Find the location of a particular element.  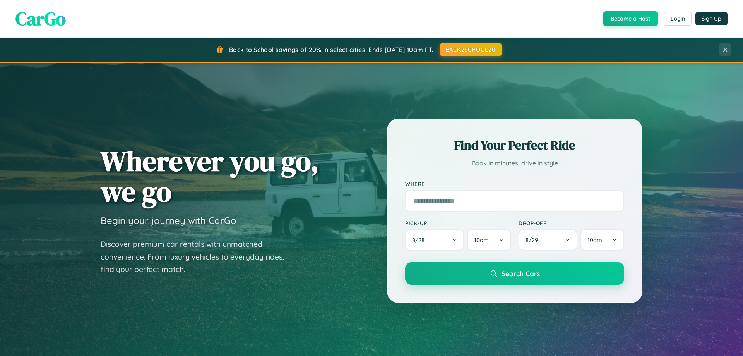

button: Search Cars is located at coordinates (515, 273).